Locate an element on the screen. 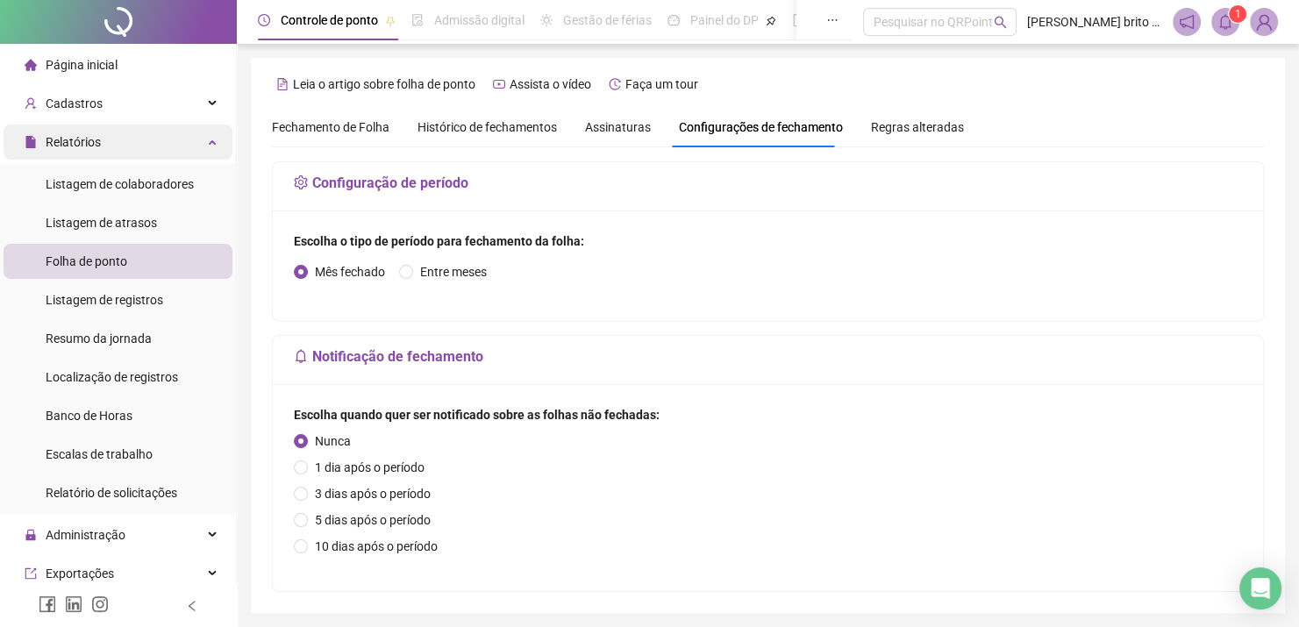 This screenshot has height=627, width=1299. h5: Configuração de período is located at coordinates (767, 183).